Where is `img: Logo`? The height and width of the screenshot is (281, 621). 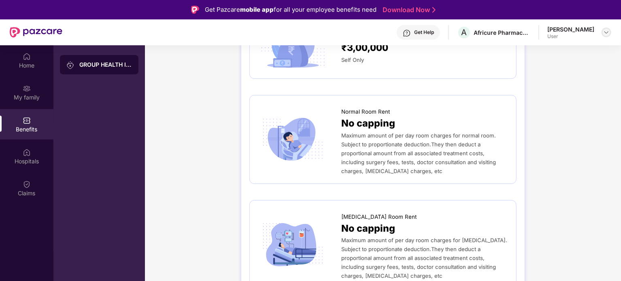
img: Logo is located at coordinates (195, 10).